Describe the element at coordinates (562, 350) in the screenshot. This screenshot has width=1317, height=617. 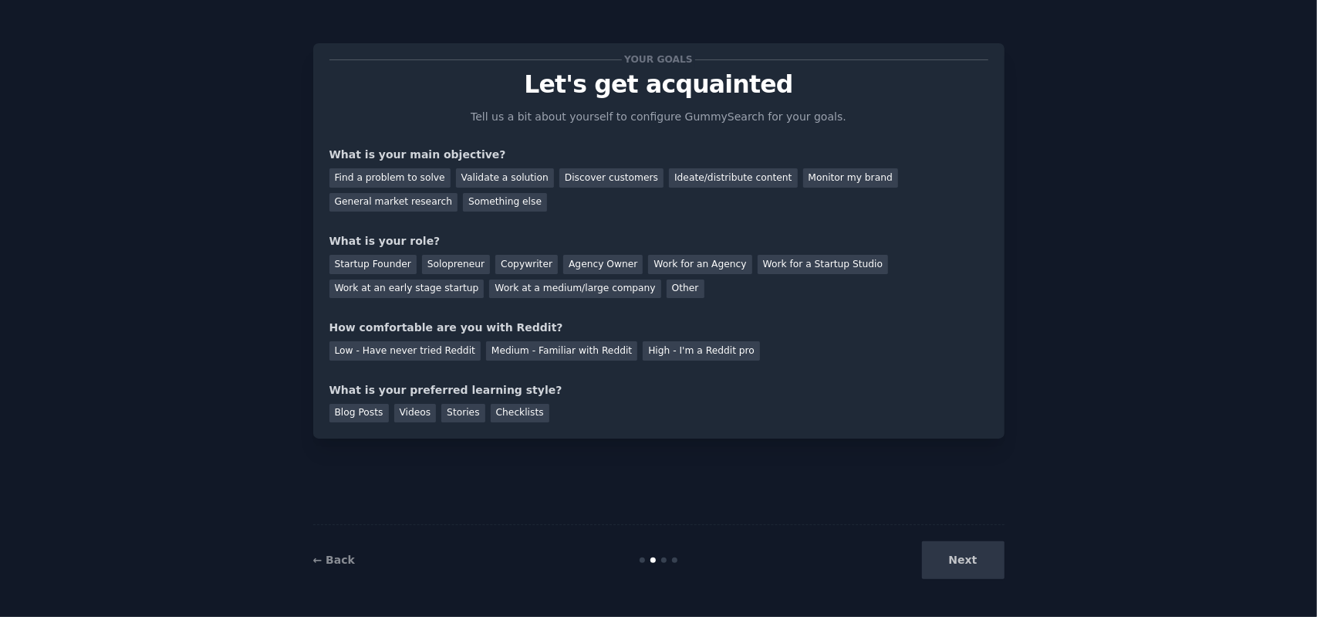
I see `div: Medium - Familiar with Reddit` at that location.